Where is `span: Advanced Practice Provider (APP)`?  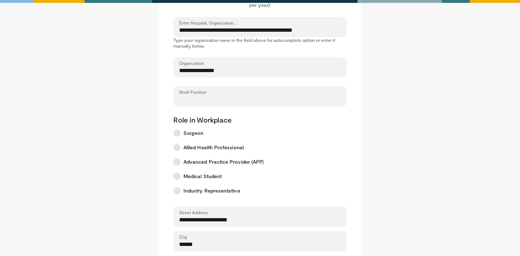 span: Advanced Practice Provider (APP) is located at coordinates (224, 162).